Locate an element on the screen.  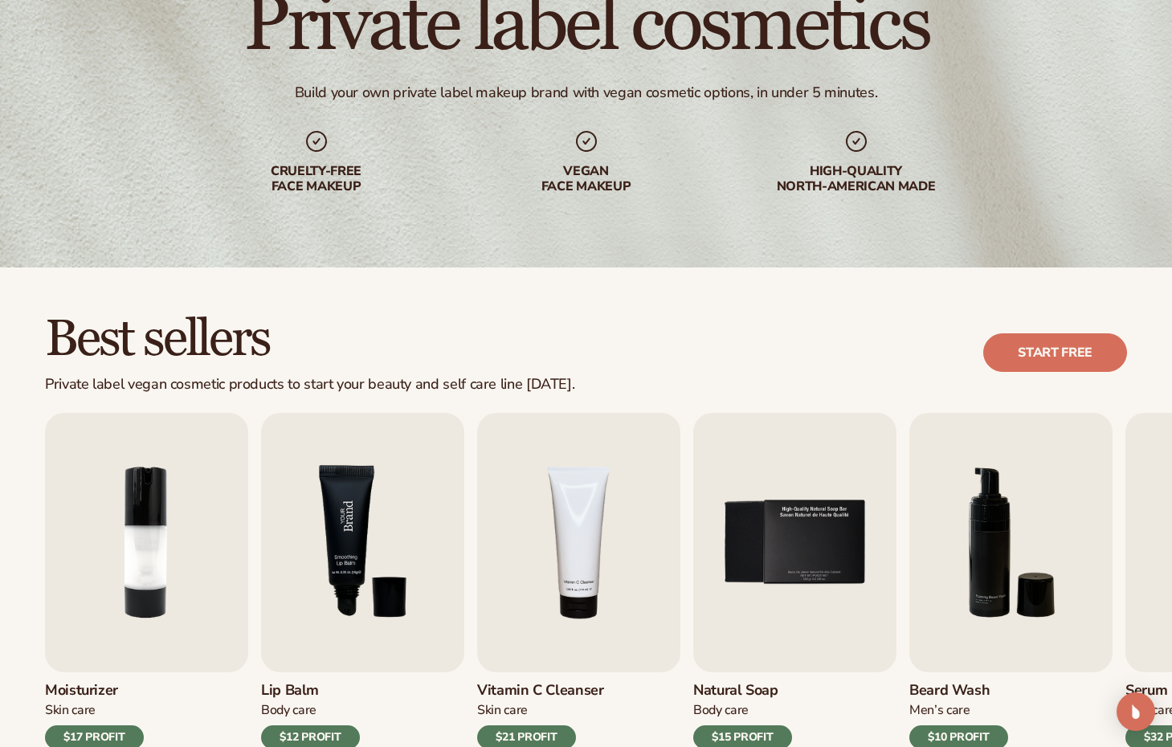
div: Cruelty-free face makeup is located at coordinates (316, 179).